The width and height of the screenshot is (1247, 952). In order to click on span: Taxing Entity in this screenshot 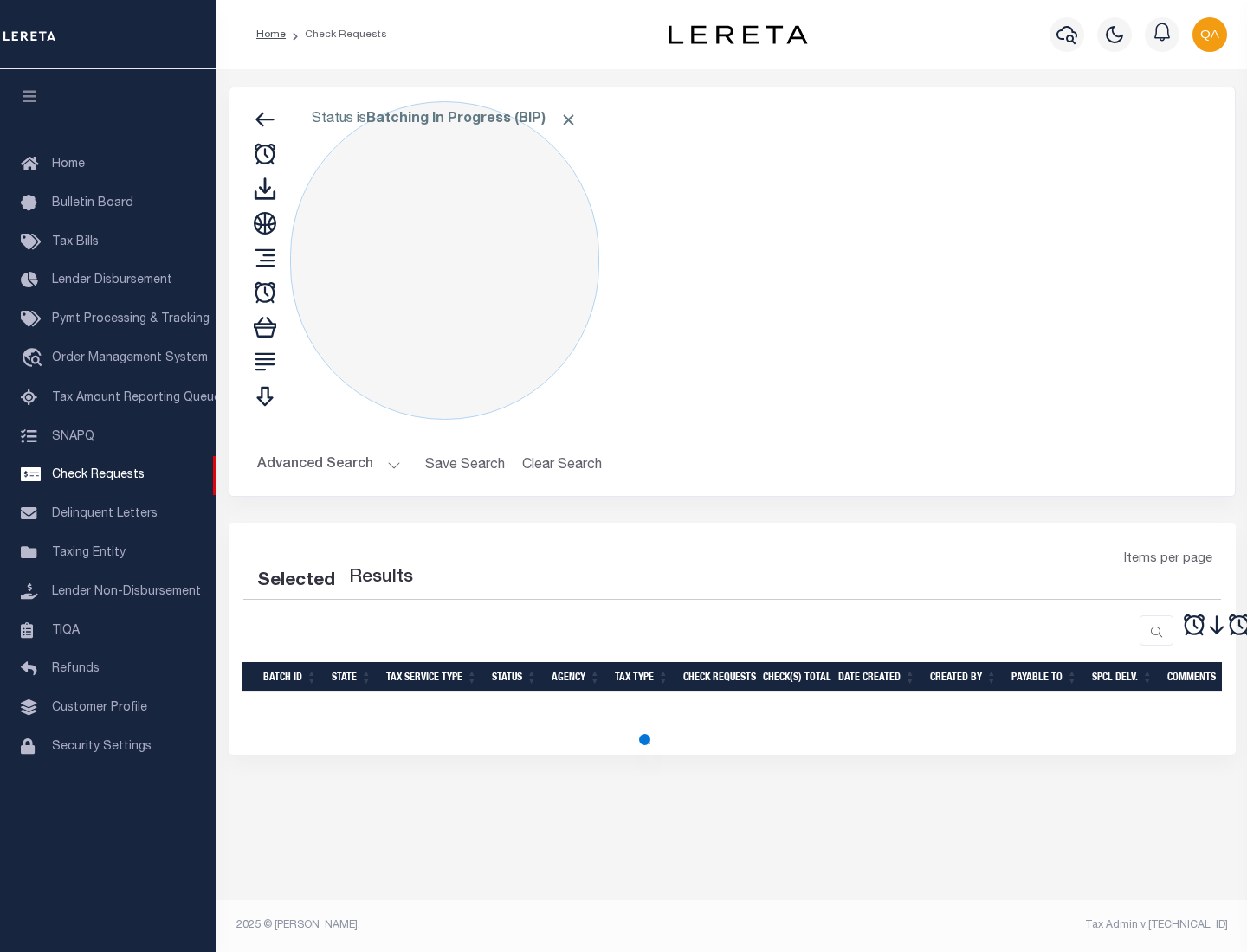, I will do `click(88, 553)`.